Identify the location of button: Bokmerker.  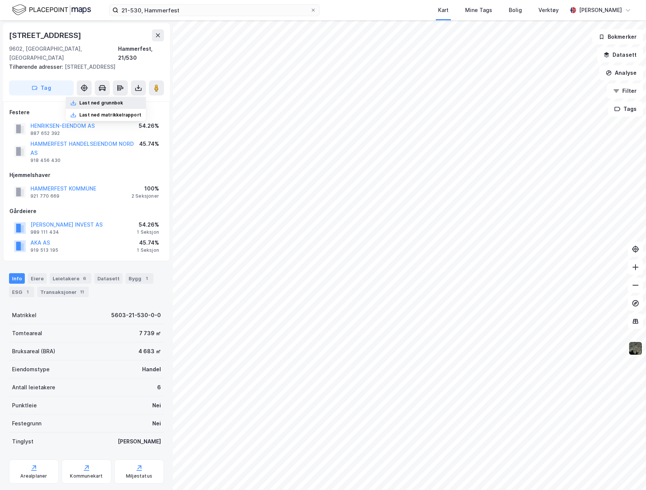
(617, 37).